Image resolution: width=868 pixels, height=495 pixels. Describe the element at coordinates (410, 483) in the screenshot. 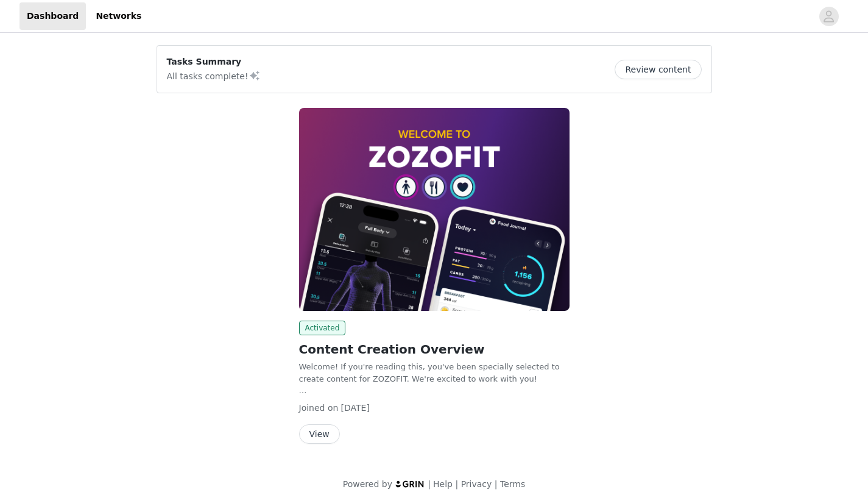

I see `img: logo` at that location.